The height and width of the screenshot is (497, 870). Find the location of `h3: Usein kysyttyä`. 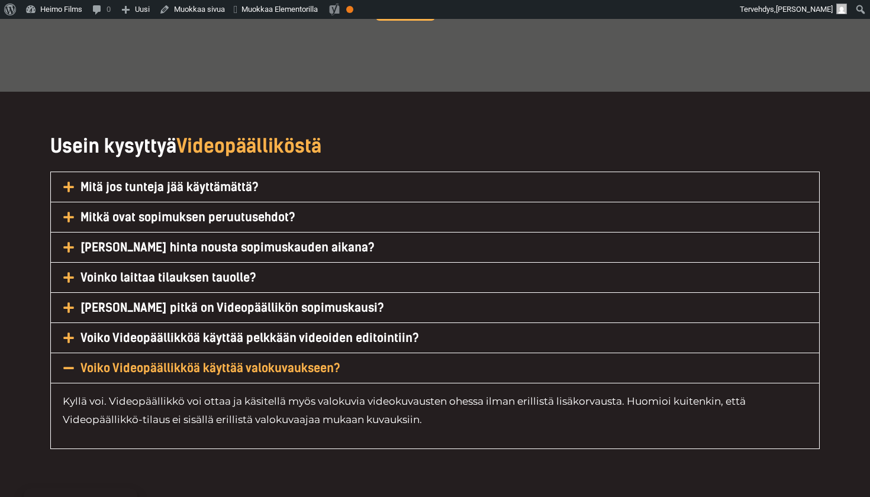

h3: Usein kysyttyä is located at coordinates (435, 146).